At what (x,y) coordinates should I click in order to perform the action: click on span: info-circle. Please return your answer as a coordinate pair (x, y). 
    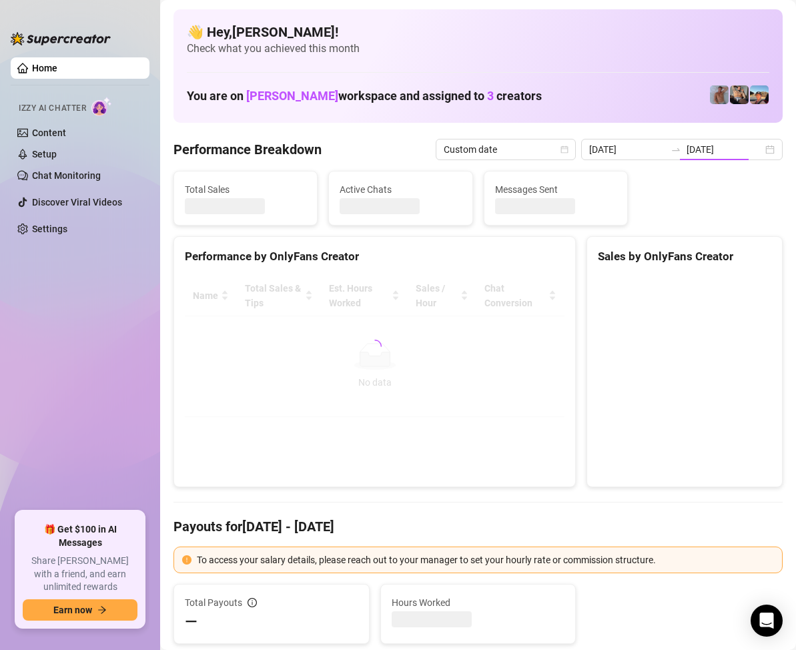
    Looking at the image, I should click on (252, 603).